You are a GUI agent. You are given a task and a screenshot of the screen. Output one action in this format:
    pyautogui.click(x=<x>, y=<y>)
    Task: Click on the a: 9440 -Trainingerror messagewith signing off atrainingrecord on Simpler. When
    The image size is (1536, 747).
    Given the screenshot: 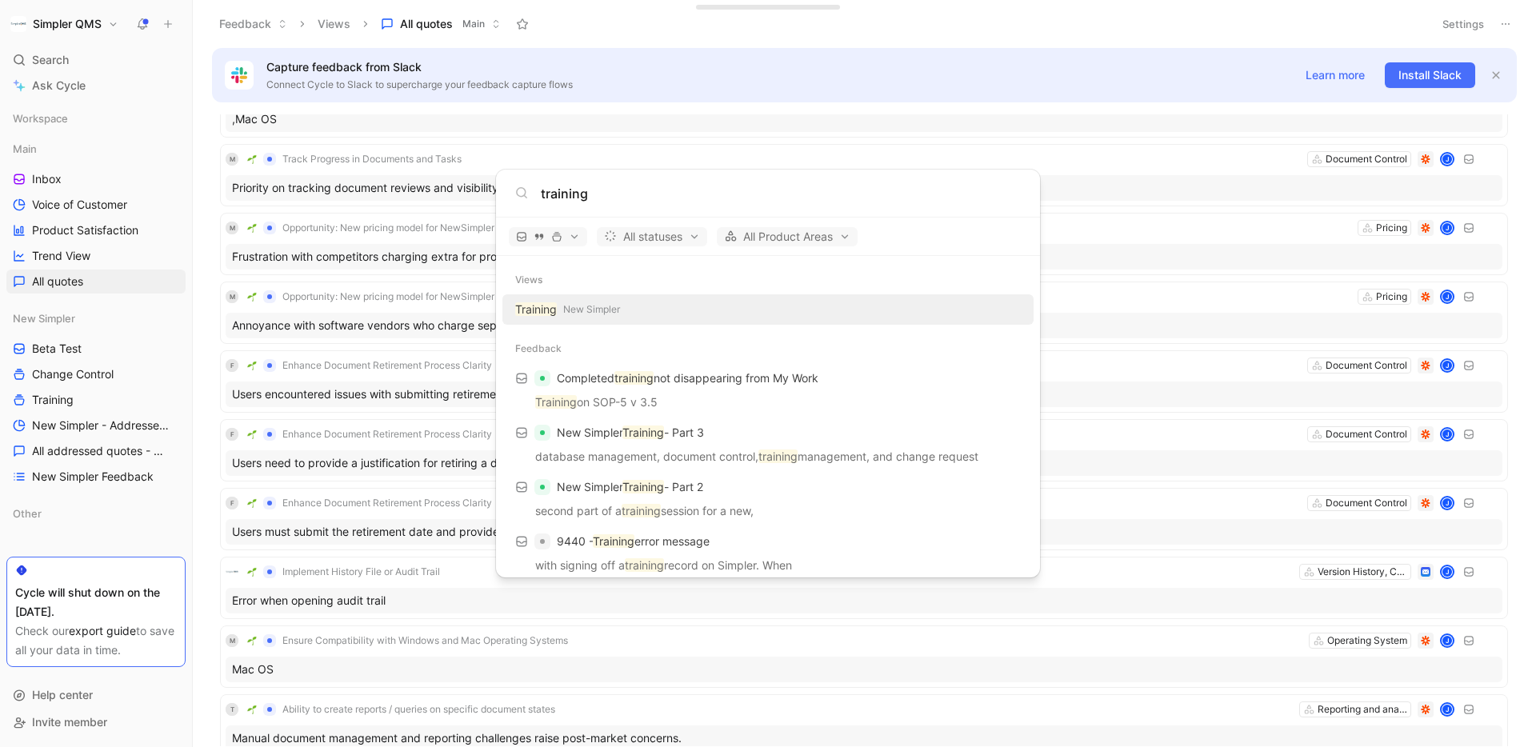 What is the action you would take?
    pyautogui.click(x=768, y=553)
    